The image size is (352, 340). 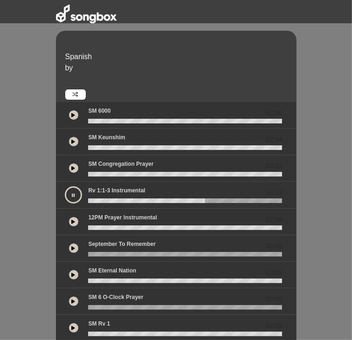 I want to click on p: Rv 1:1-3 Instrumental, so click(x=117, y=191).